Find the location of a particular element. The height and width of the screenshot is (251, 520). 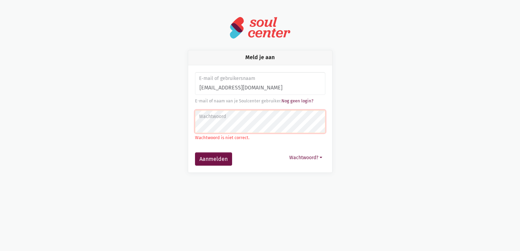

p: Wachtwoord is niet correct. is located at coordinates (260, 138).